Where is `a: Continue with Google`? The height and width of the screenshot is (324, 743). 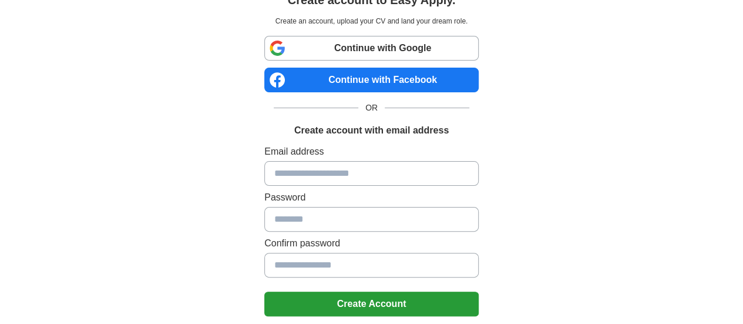 a: Continue with Google is located at coordinates (371, 48).